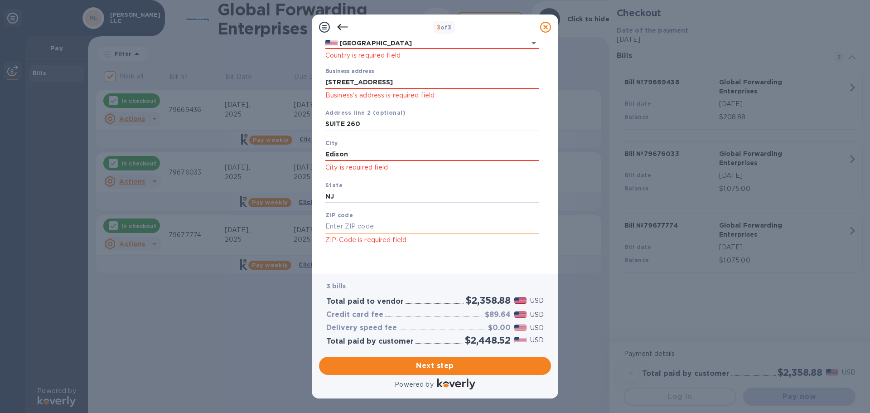 This screenshot has width=870, height=413. Describe the element at coordinates (444, 27) in the screenshot. I see `b: of 3` at that location.